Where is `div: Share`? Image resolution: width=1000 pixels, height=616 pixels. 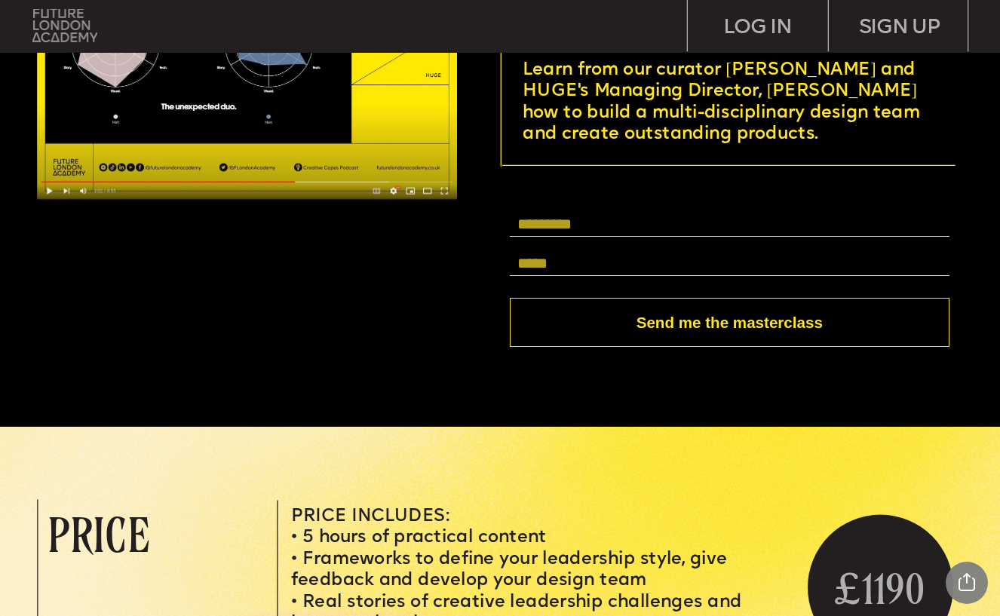 div: Share is located at coordinates (967, 583).